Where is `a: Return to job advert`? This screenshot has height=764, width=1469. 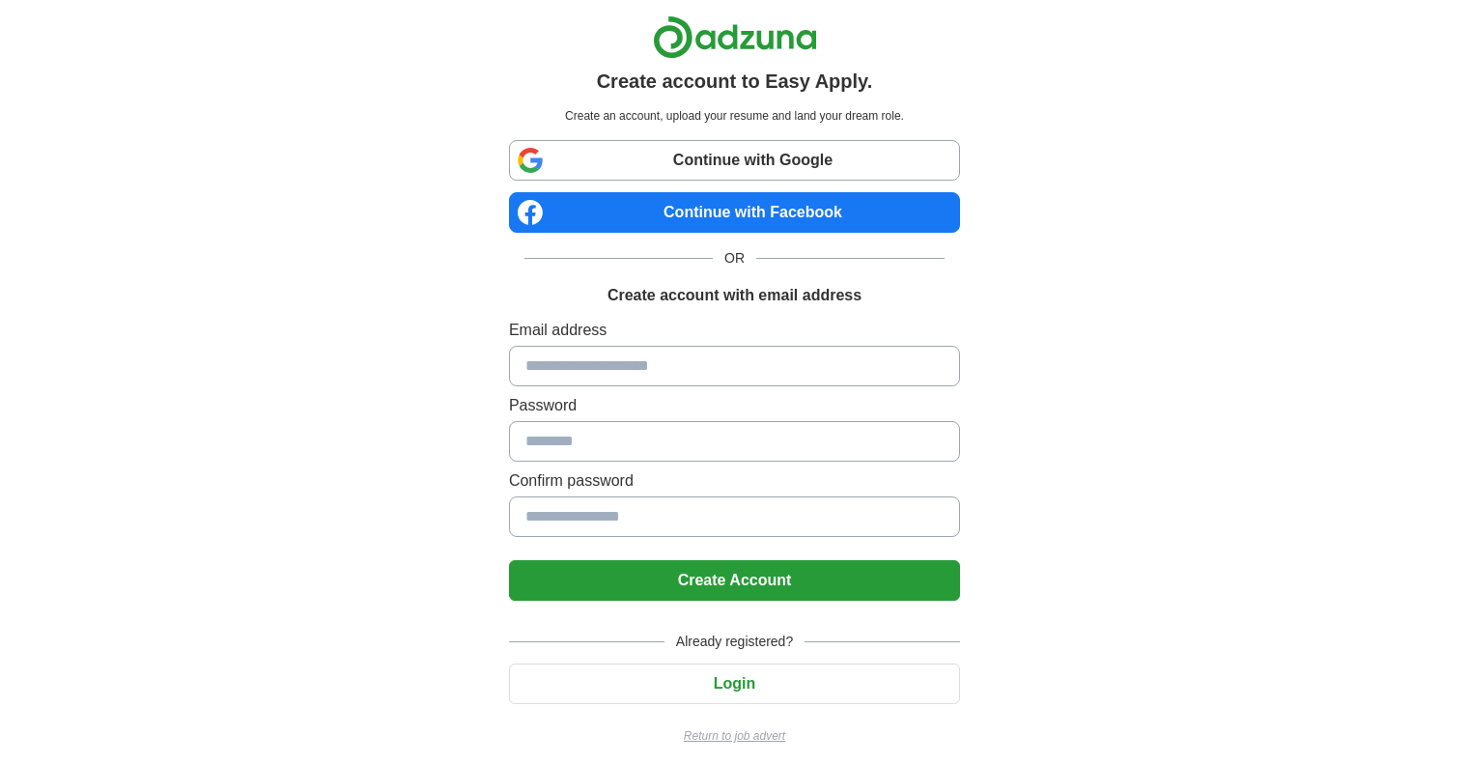
a: Return to job advert is located at coordinates (734, 736).